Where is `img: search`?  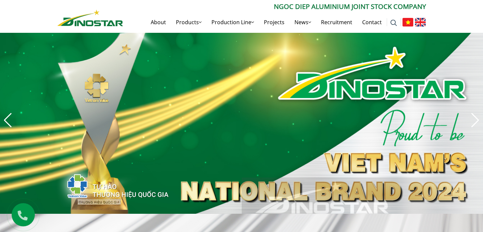
img: search is located at coordinates (393, 23).